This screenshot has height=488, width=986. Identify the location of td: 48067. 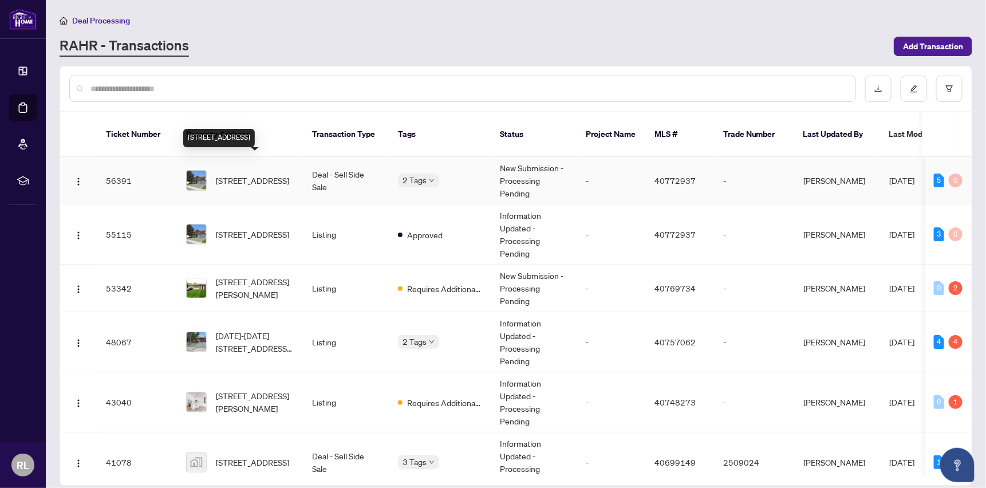
(137, 342).